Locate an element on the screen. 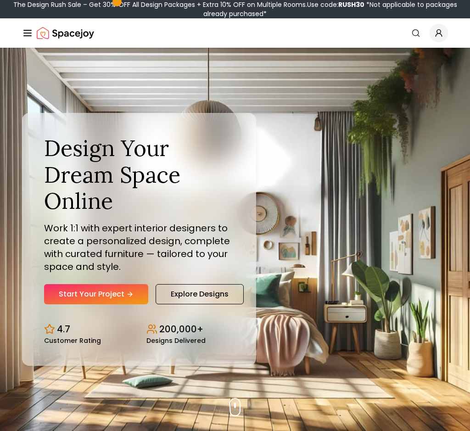 Image resolution: width=470 pixels, height=431 pixels. p: 200,000+ is located at coordinates (181, 329).